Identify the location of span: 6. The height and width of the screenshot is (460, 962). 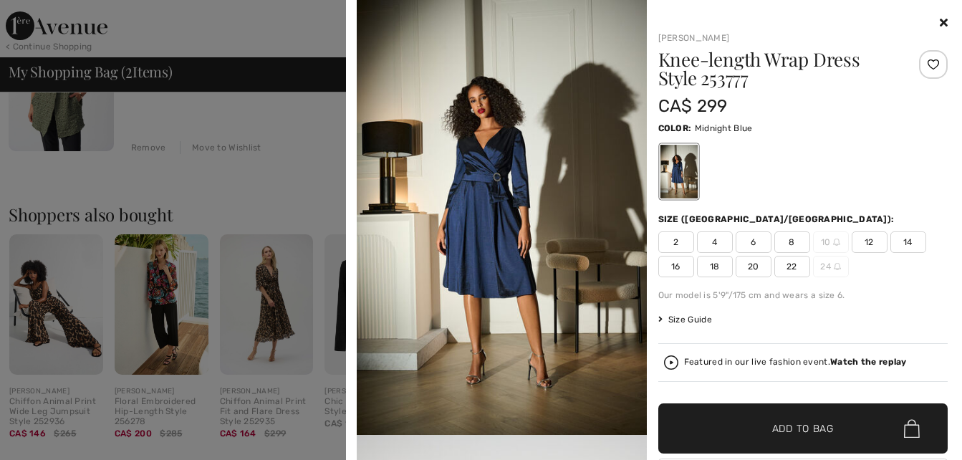
(754, 242).